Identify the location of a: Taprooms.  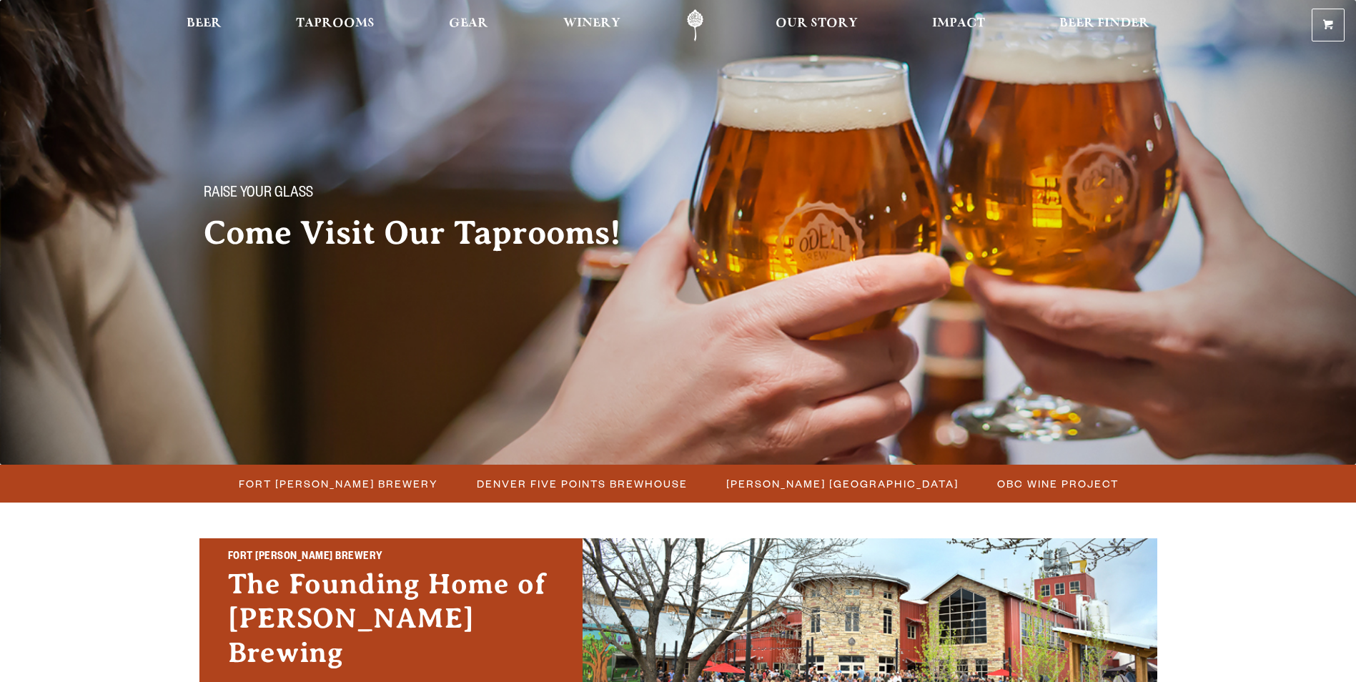
(335, 25).